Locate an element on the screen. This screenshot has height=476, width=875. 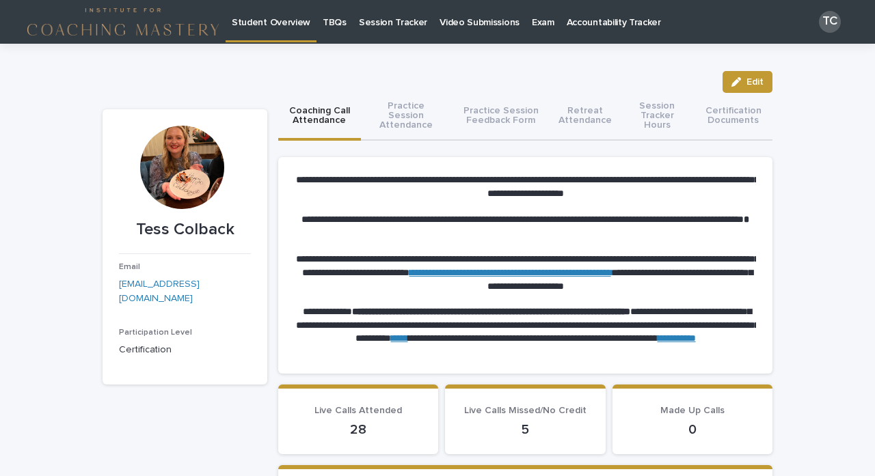
span: Edit is located at coordinates (755, 82).